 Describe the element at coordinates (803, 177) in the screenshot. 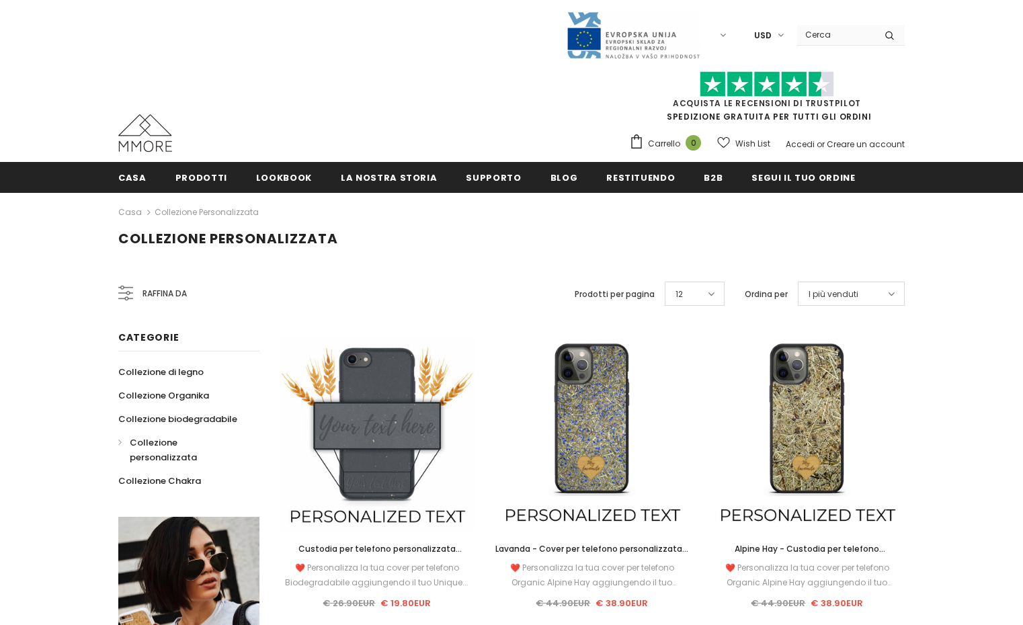

I see `a: Segui il tuo ordine` at that location.